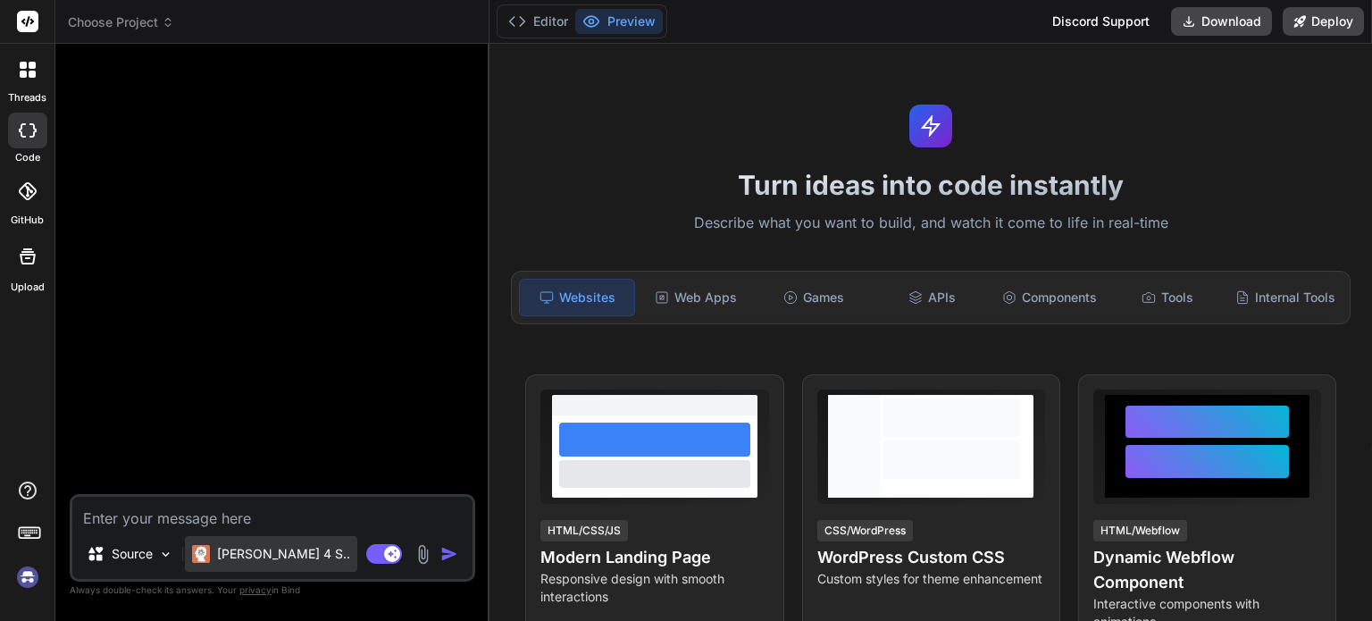 Image resolution: width=1372 pixels, height=621 pixels. Describe the element at coordinates (121, 22) in the screenshot. I see `span: Choose Project` at that location.